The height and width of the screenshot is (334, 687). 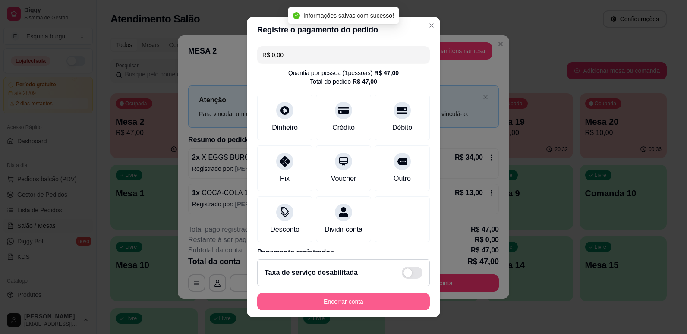 I want to click on div: Desconto, so click(x=285, y=229).